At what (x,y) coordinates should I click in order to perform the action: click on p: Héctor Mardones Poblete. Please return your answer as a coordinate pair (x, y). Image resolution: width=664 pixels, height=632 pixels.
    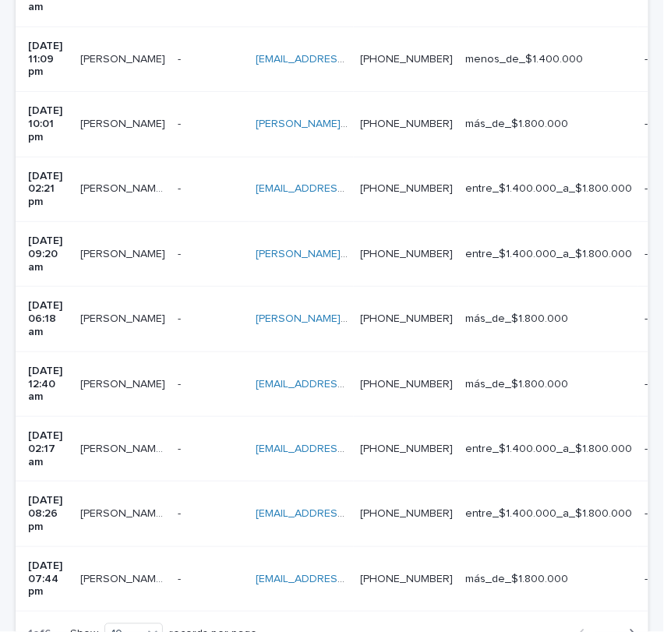
    Looking at the image, I should click on (124, 58).